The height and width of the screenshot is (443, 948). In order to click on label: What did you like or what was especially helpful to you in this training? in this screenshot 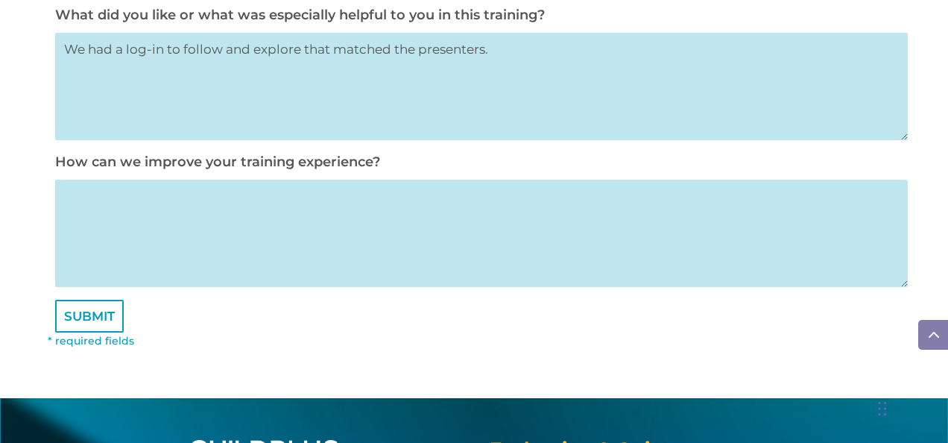, I will do `click(300, 15)`.